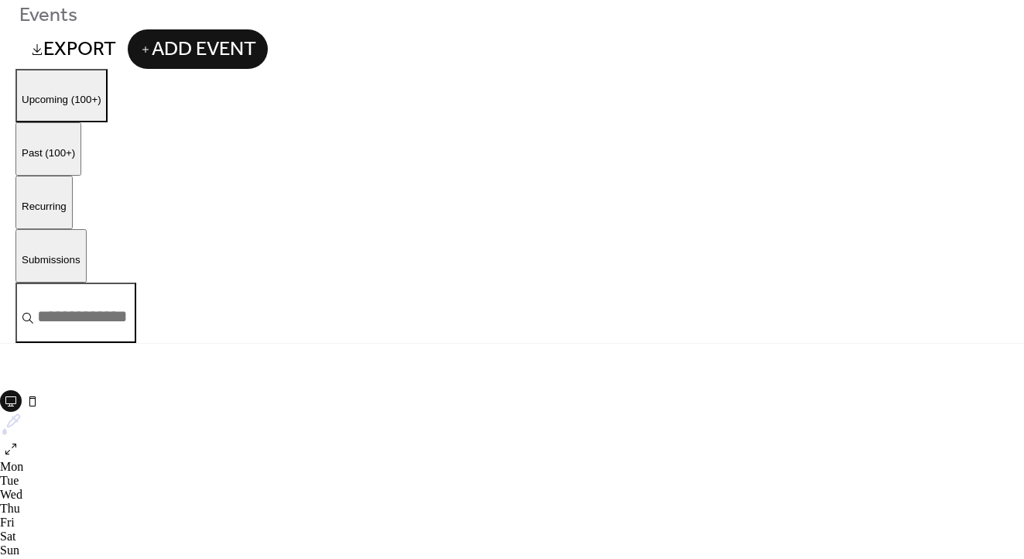 Image resolution: width=1024 pixels, height=559 pixels. Describe the element at coordinates (44, 202) in the screenshot. I see `button: Recurring` at that location.